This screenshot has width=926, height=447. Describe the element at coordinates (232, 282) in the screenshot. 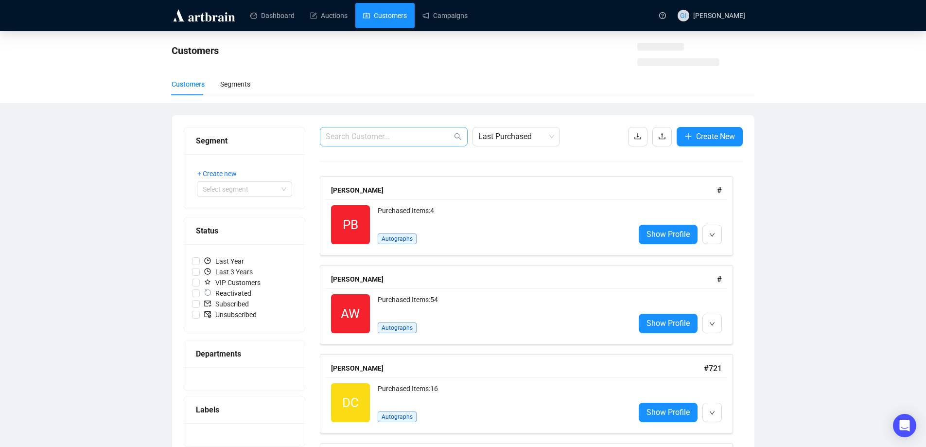

I see `span: VIP Customers` at that location.